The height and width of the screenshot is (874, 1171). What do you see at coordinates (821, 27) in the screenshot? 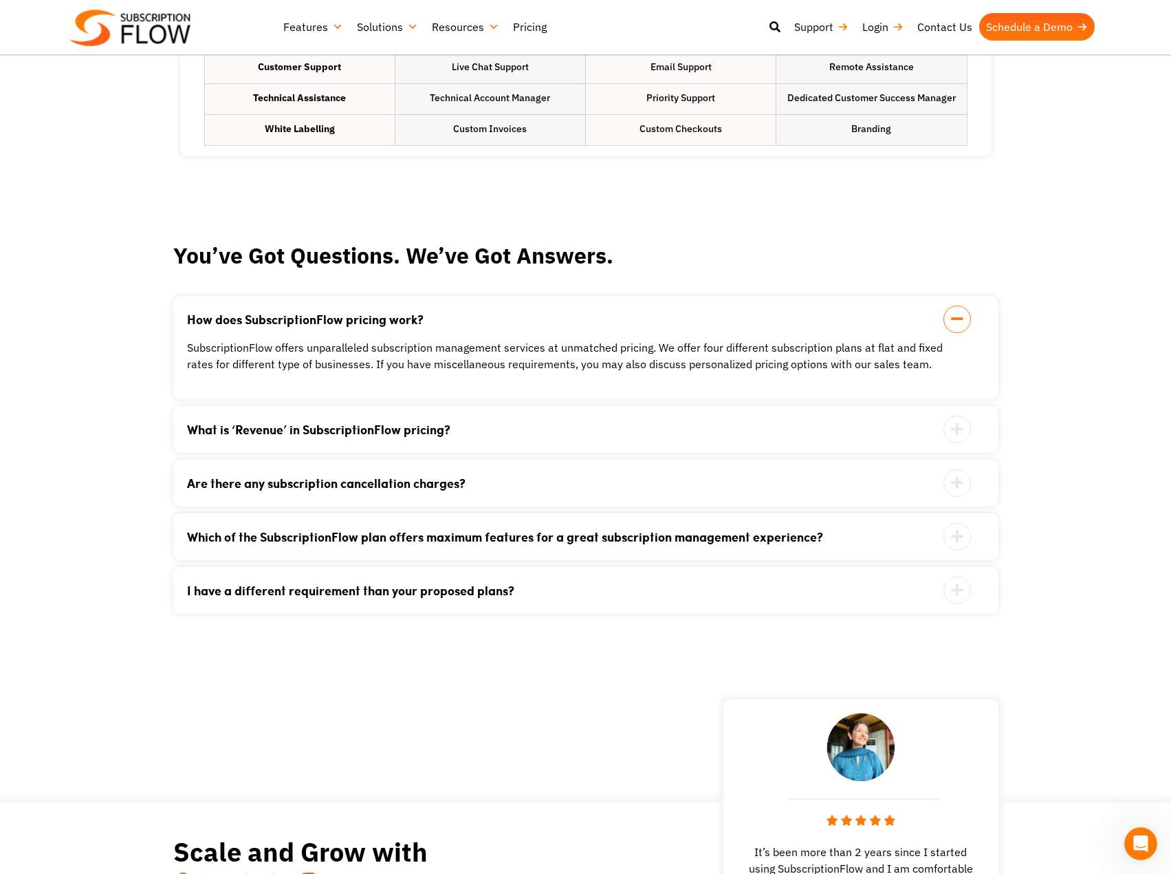
I see `a: Support` at bounding box center [821, 27].